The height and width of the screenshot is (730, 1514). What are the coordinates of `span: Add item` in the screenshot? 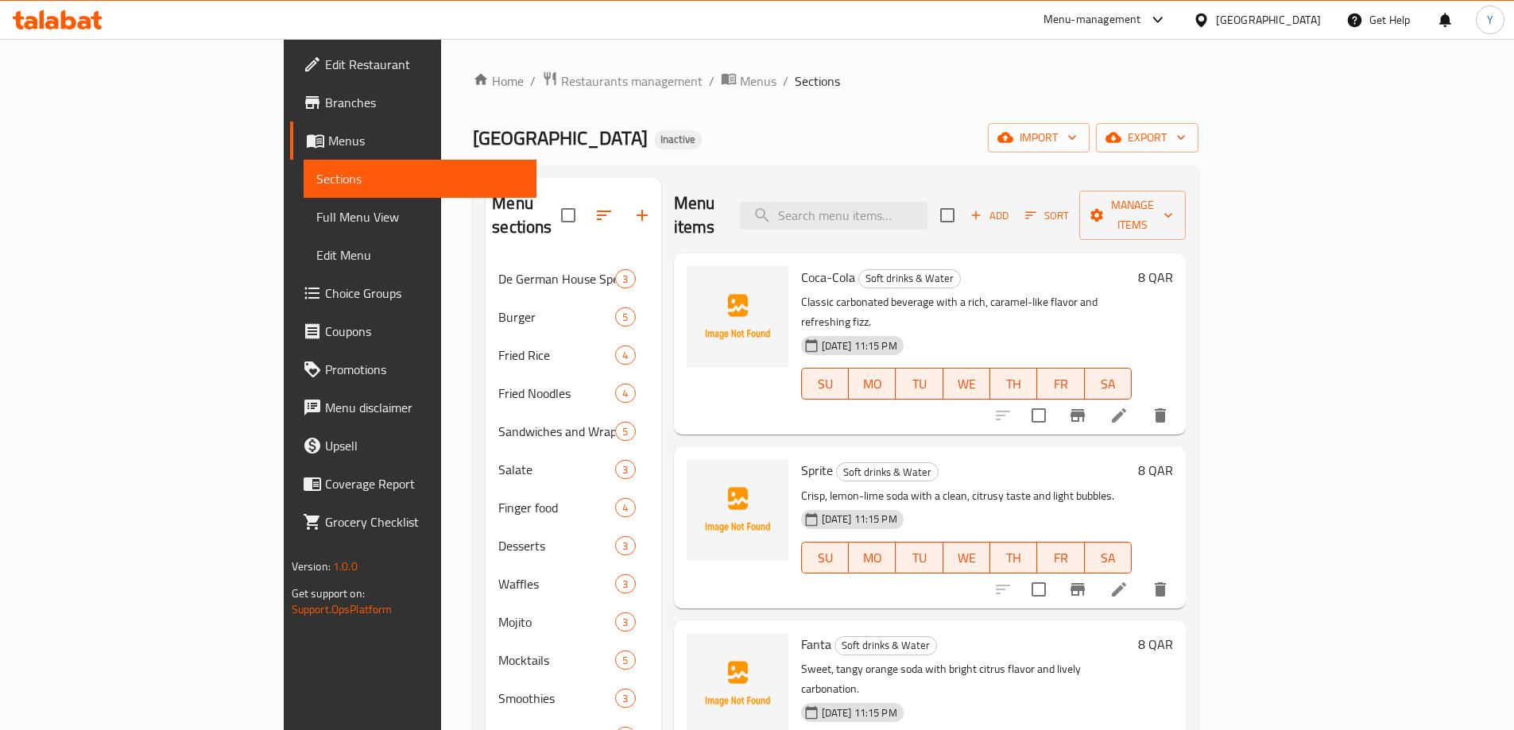 It's located at (989, 215).